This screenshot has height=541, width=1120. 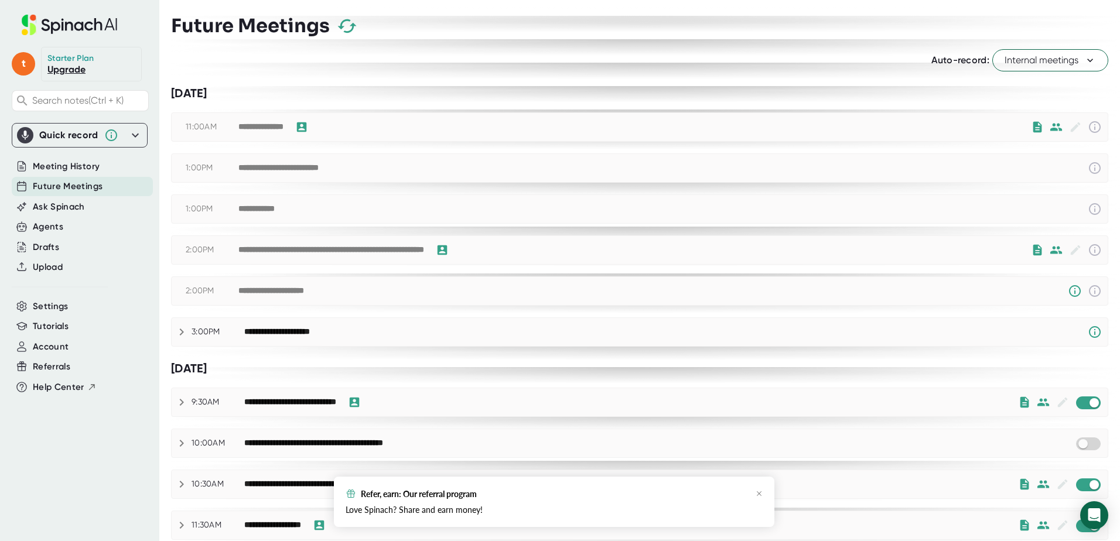 What do you see at coordinates (1050, 60) in the screenshot?
I see `span: Internal meetings` at bounding box center [1050, 60].